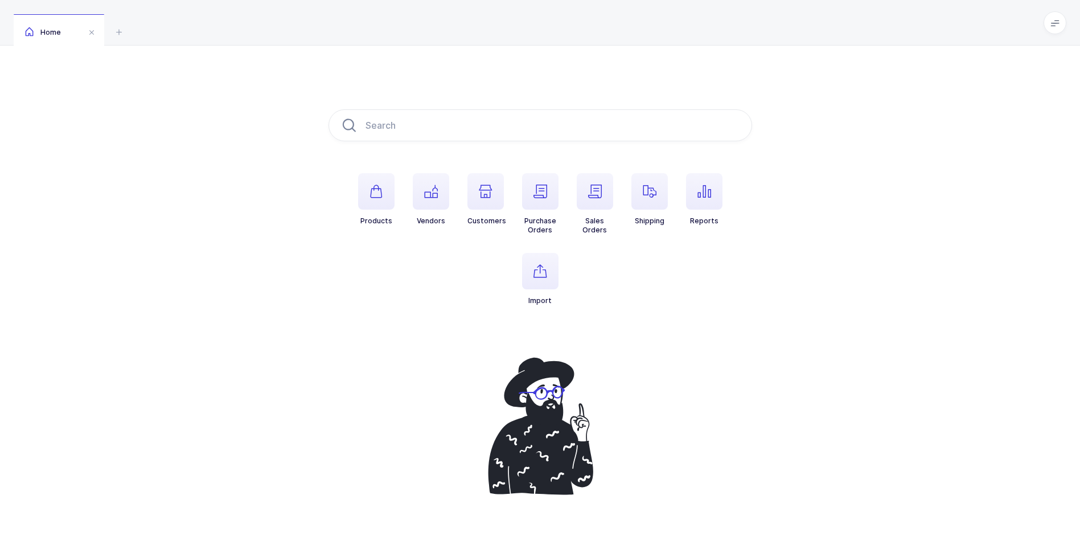 This screenshot has height=548, width=1080. Describe the element at coordinates (540, 279) in the screenshot. I see `button: Import` at that location.